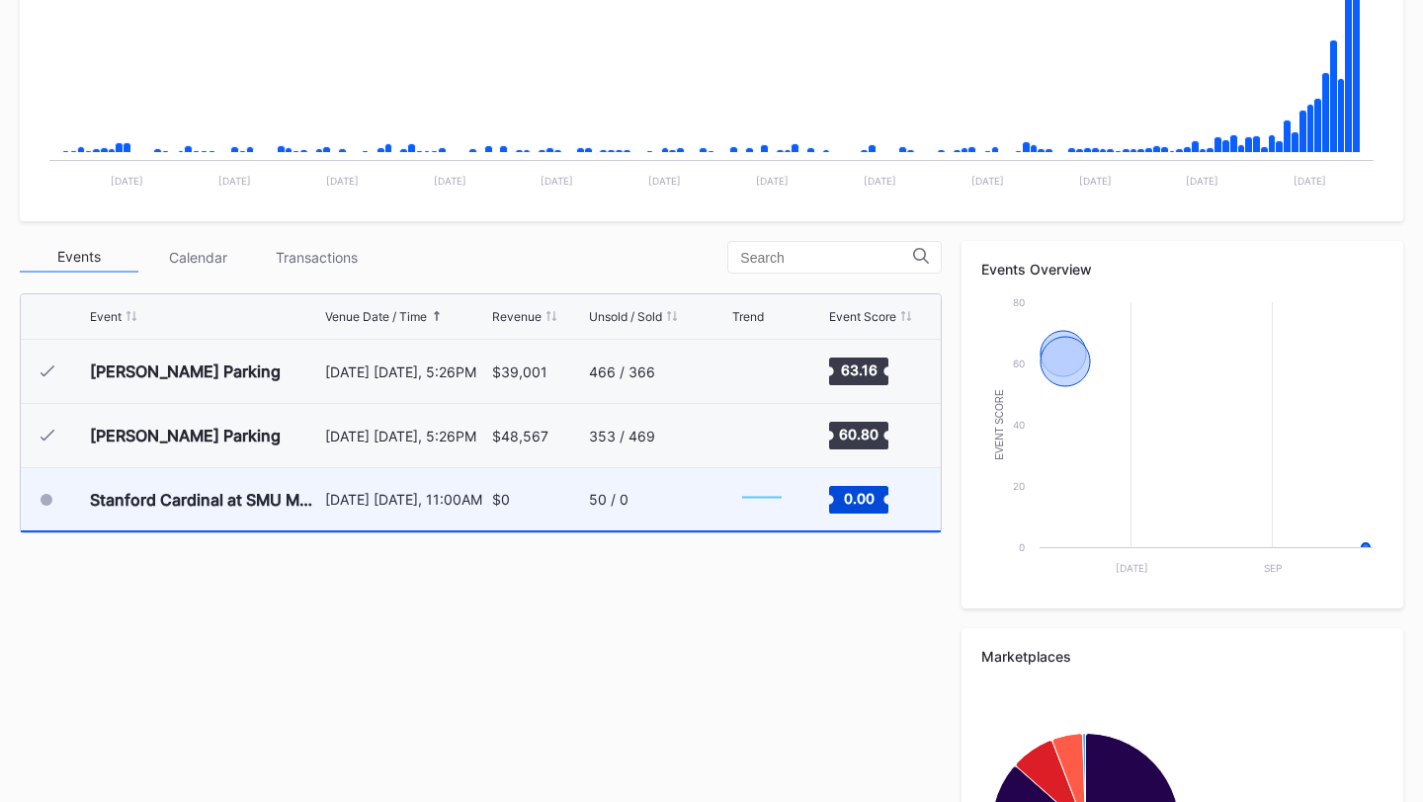 This screenshot has height=802, width=1423. I want to click on div: Stanford Cardinal at SMU Mustangs Football, so click(204, 500).